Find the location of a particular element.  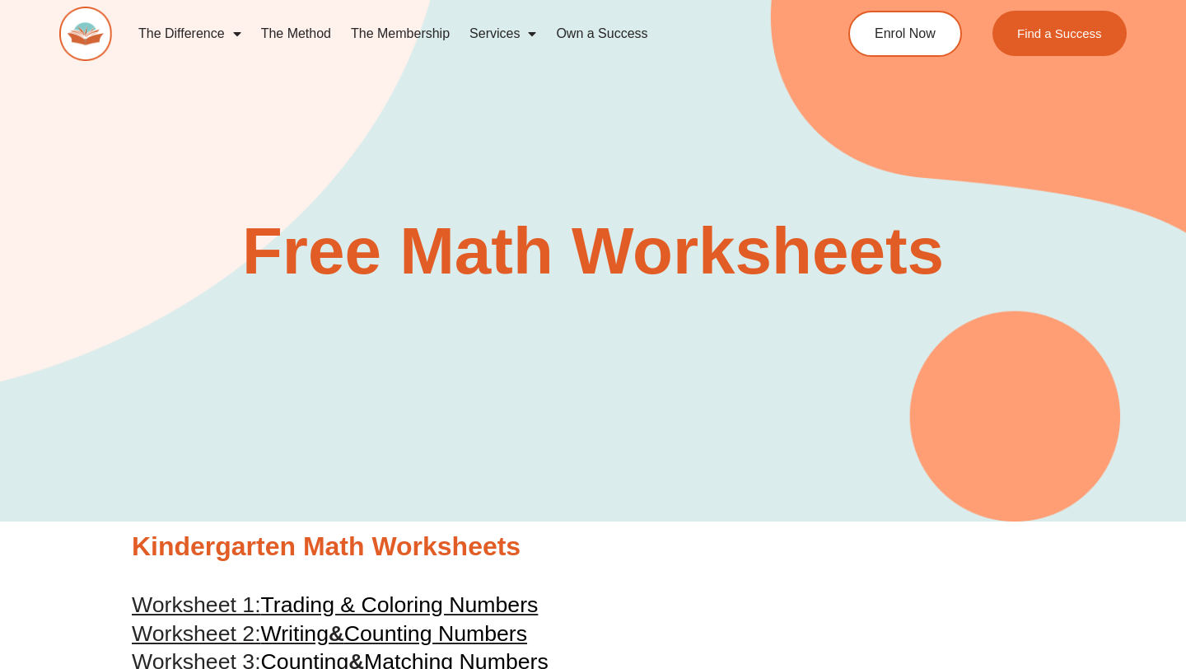

span: Worksheet 1: is located at coordinates (196, 605).